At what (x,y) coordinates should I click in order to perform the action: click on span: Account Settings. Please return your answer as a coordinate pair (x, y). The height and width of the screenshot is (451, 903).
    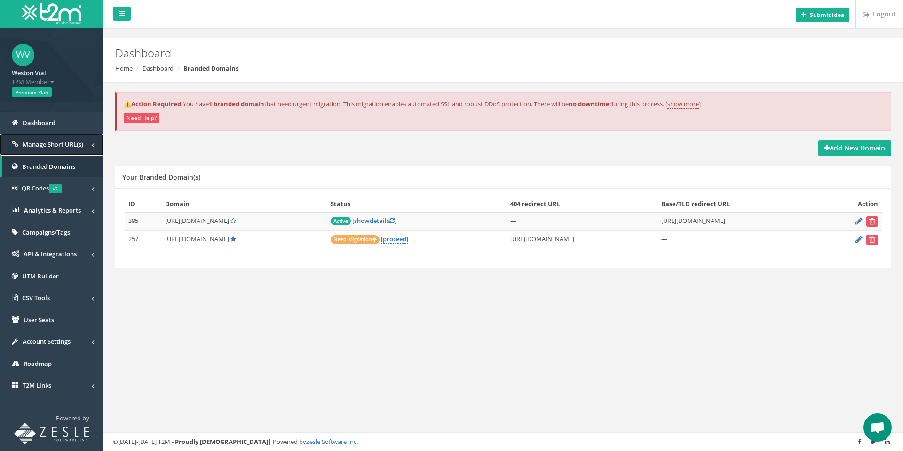
    Looking at the image, I should click on (47, 341).